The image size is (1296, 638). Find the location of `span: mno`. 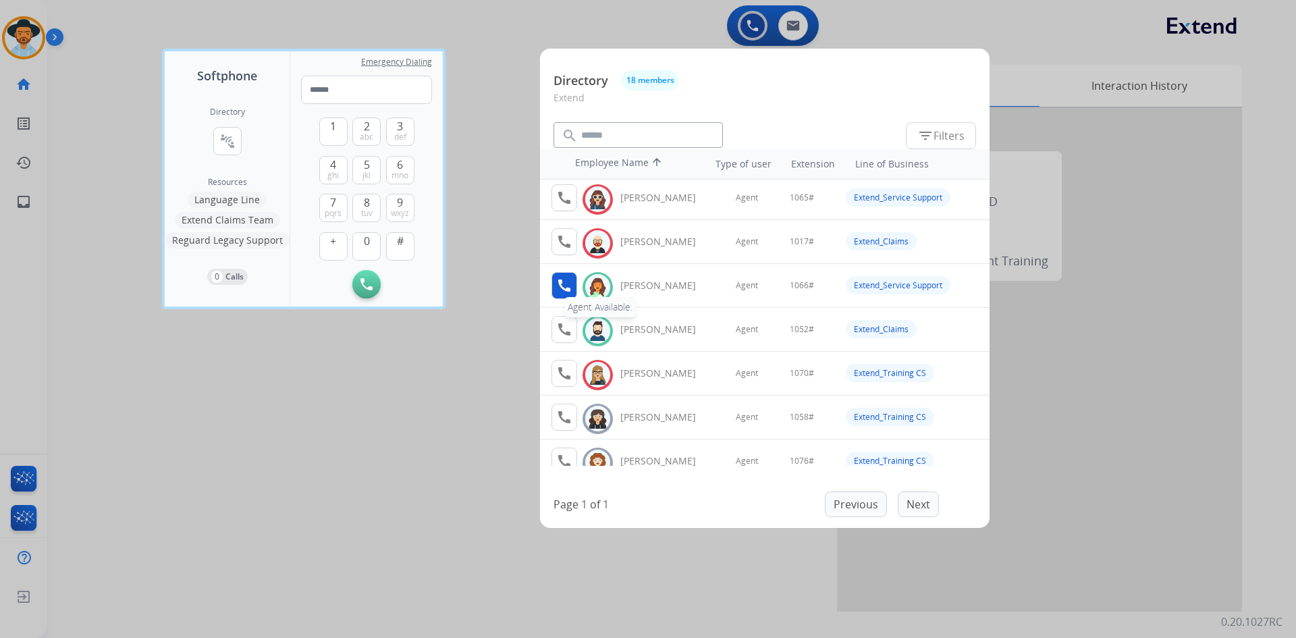

span: mno is located at coordinates (399, 175).